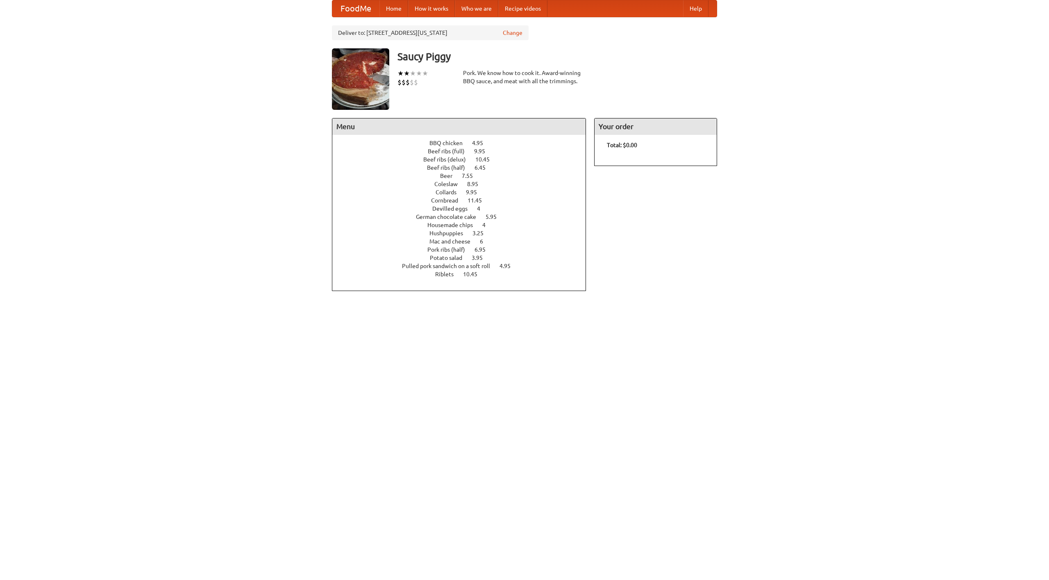  I want to click on span: Beef ribs (full), so click(450, 151).